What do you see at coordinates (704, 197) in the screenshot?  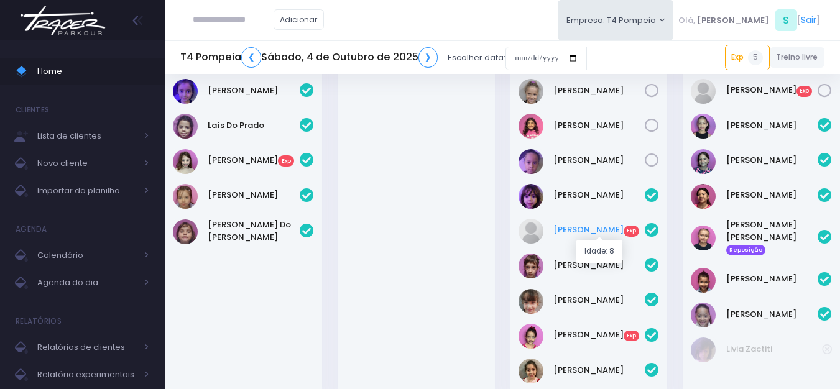 I see `img: Isabela Sandes` at bounding box center [704, 197].